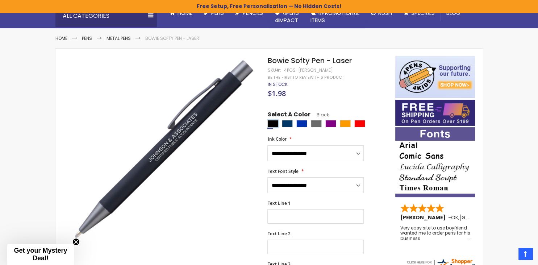  What do you see at coordinates (419, 13) in the screenshot?
I see `a: Specials` at bounding box center [419, 13].